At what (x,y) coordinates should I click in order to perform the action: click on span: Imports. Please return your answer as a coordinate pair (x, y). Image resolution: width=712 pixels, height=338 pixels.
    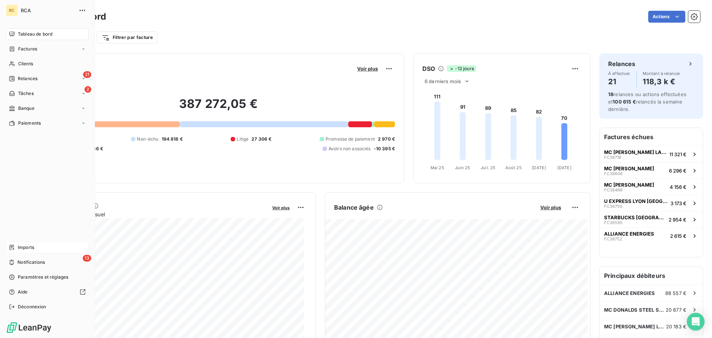
    Looking at the image, I should click on (26, 247).